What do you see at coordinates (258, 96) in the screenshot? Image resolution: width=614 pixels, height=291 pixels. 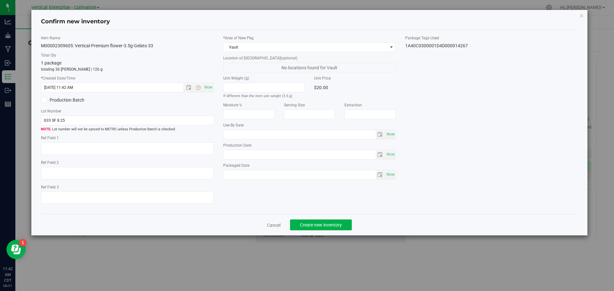 I see `small: If different than the item unit weight (3.5 g)` at bounding box center [258, 96].